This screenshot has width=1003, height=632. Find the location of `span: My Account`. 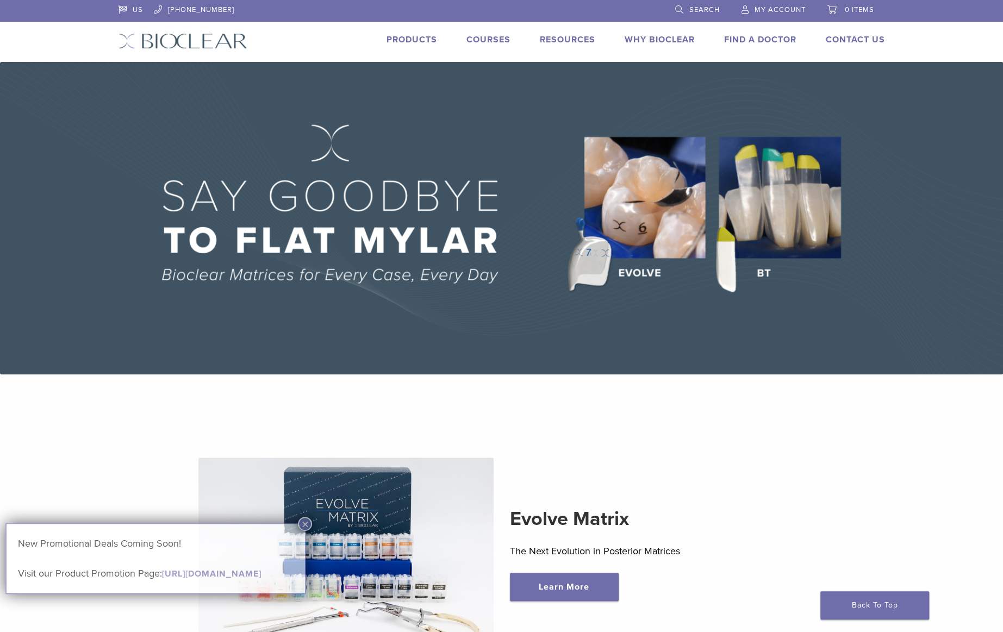

span: My Account is located at coordinates (780, 10).